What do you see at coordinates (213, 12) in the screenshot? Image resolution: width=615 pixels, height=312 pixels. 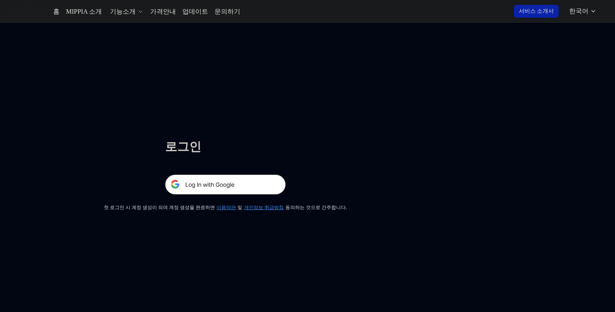 I see `a: 문의하기` at bounding box center [213, 12].